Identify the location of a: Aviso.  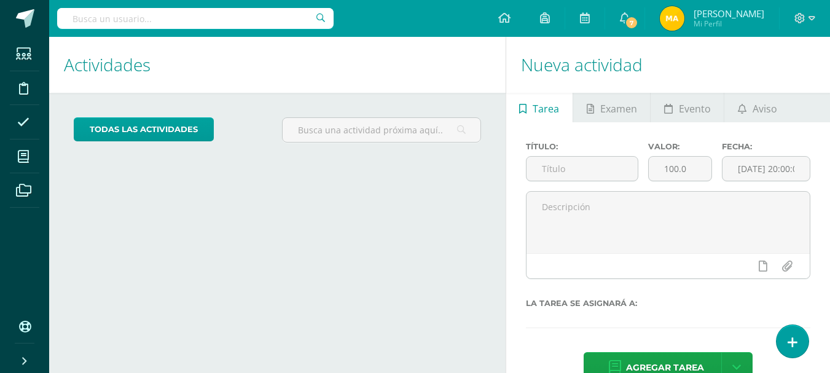
(757, 108).